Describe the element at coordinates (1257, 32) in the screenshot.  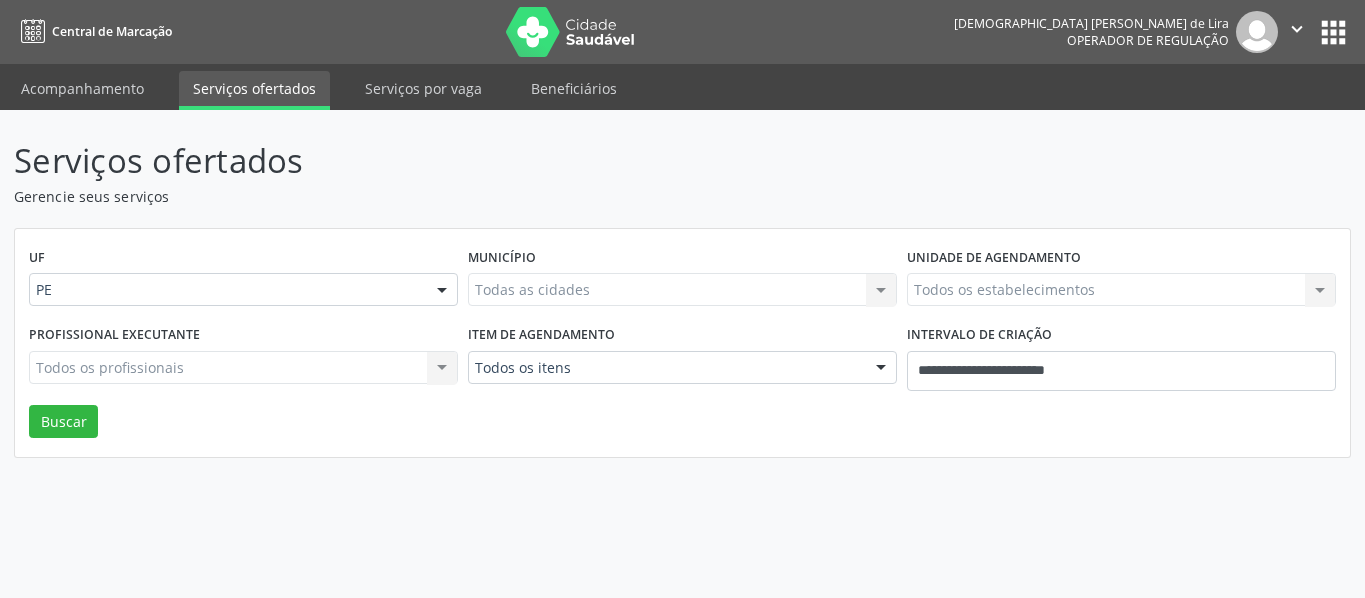
I see `img: img` at that location.